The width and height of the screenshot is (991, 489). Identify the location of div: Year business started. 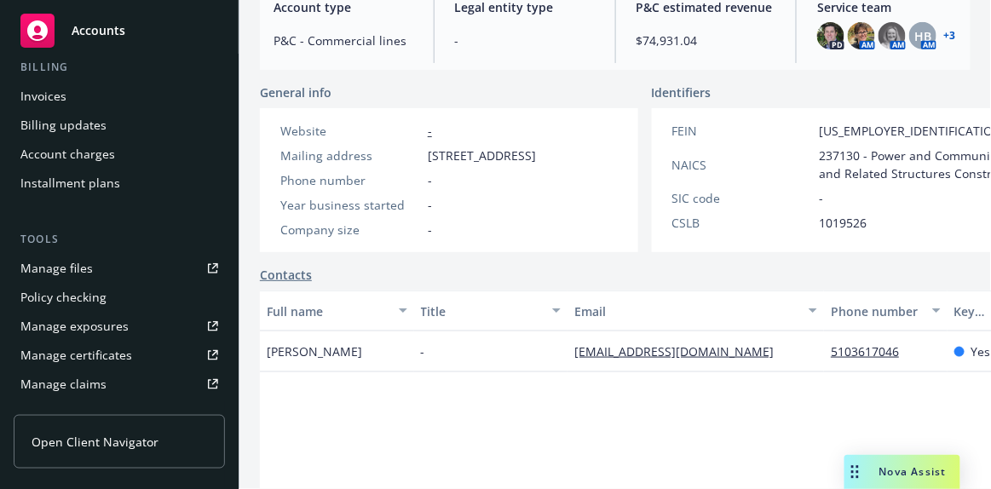
(350, 204).